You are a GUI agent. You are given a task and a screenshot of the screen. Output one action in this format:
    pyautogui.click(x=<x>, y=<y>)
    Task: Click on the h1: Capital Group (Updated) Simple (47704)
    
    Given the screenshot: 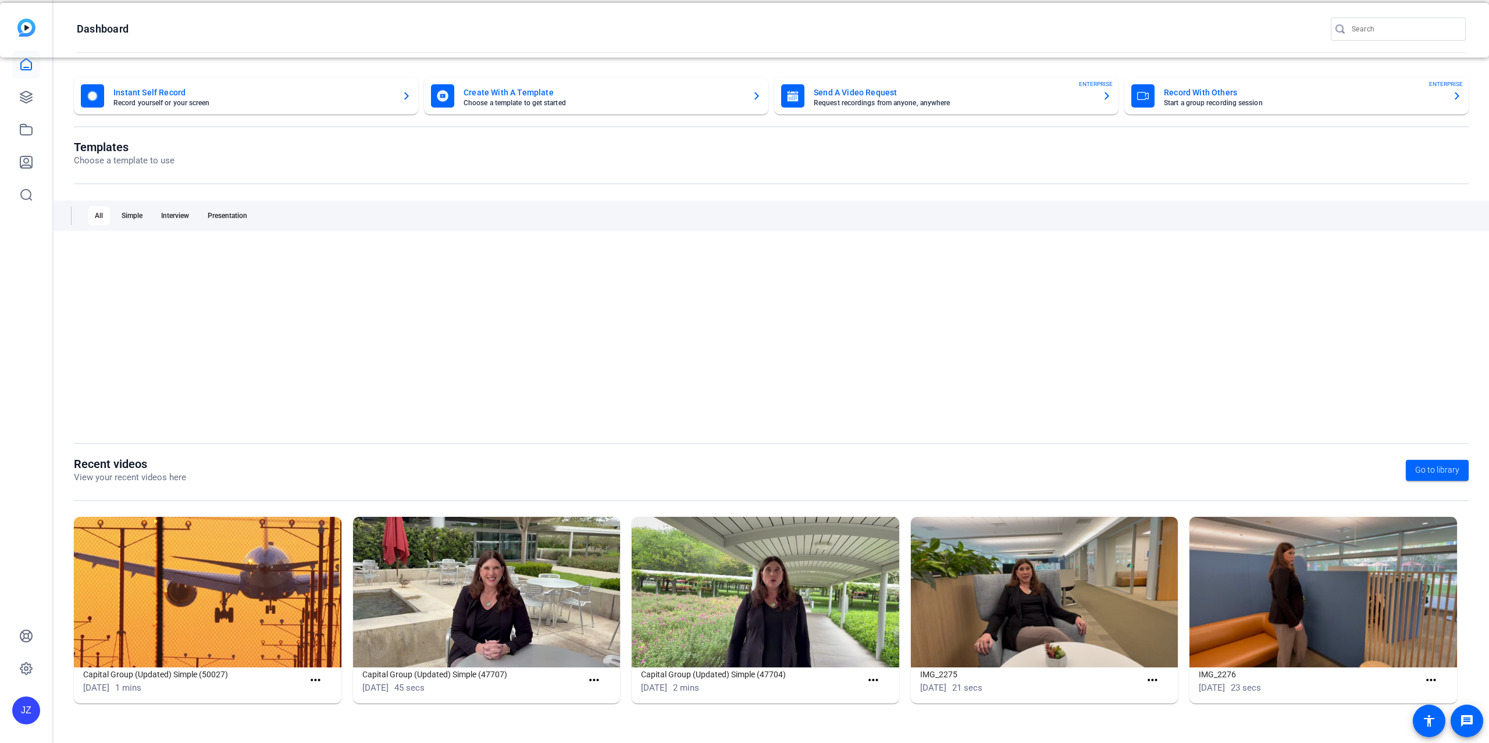 What is the action you would take?
    pyautogui.click(x=751, y=675)
    